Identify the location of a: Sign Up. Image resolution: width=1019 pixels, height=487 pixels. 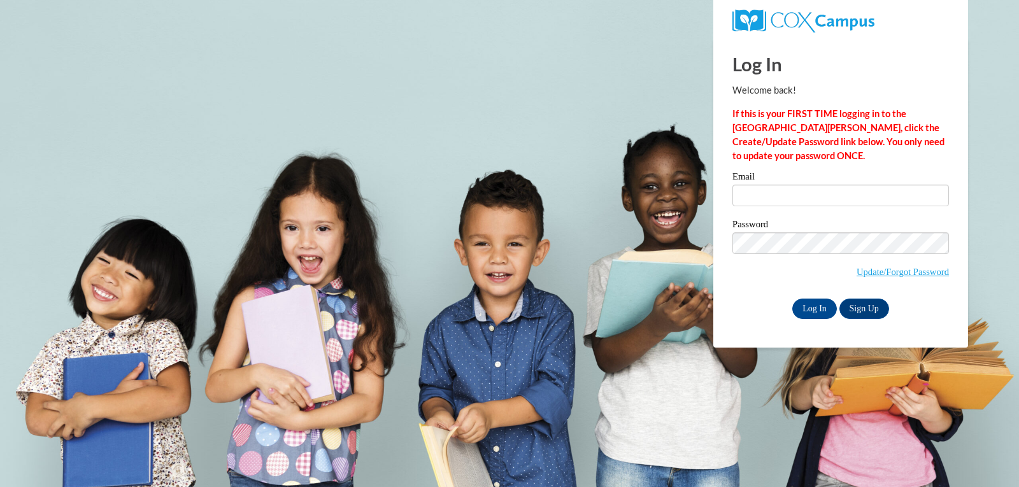
(864, 309).